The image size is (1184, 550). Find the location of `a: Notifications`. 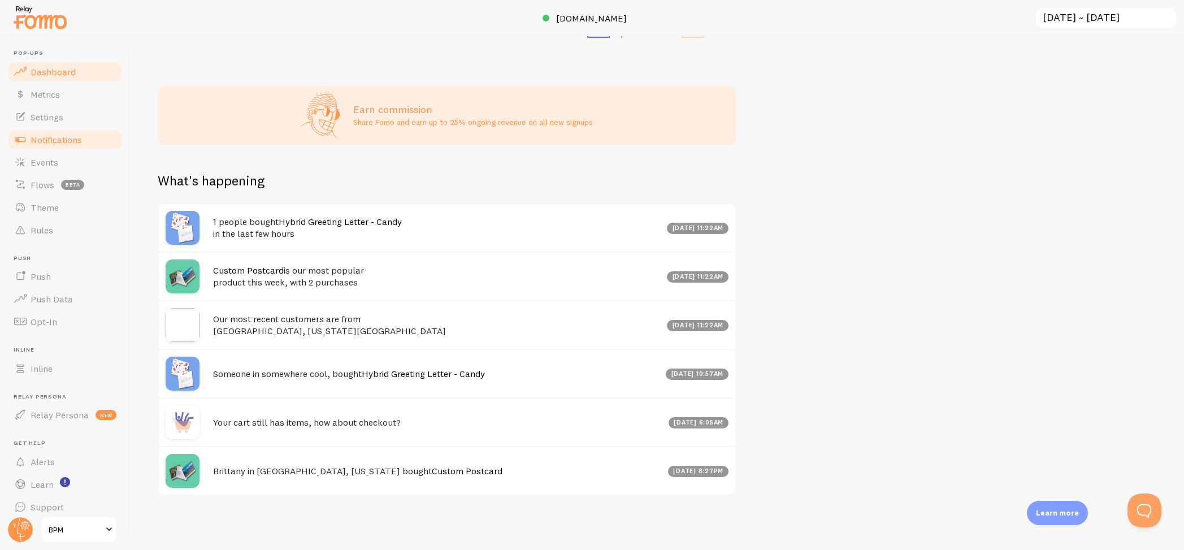

a: Notifications is located at coordinates (65, 140).